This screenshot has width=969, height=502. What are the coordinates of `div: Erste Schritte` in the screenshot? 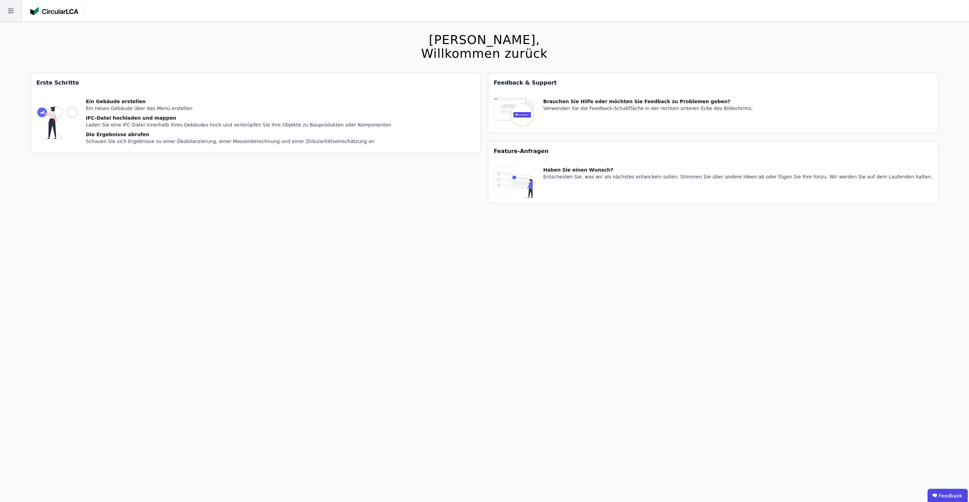 It's located at (256, 83).